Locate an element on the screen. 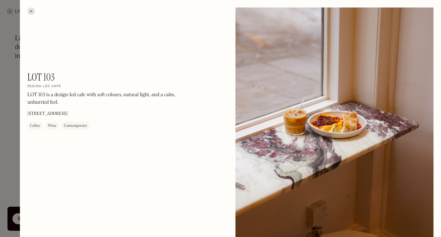  div: Coffee is located at coordinates (35, 126).